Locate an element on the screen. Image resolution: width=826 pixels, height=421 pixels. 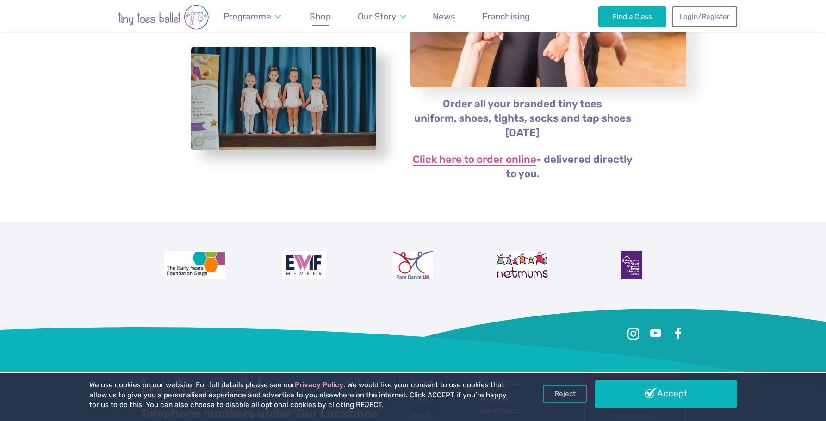
span: Franchising is located at coordinates (506, 16).